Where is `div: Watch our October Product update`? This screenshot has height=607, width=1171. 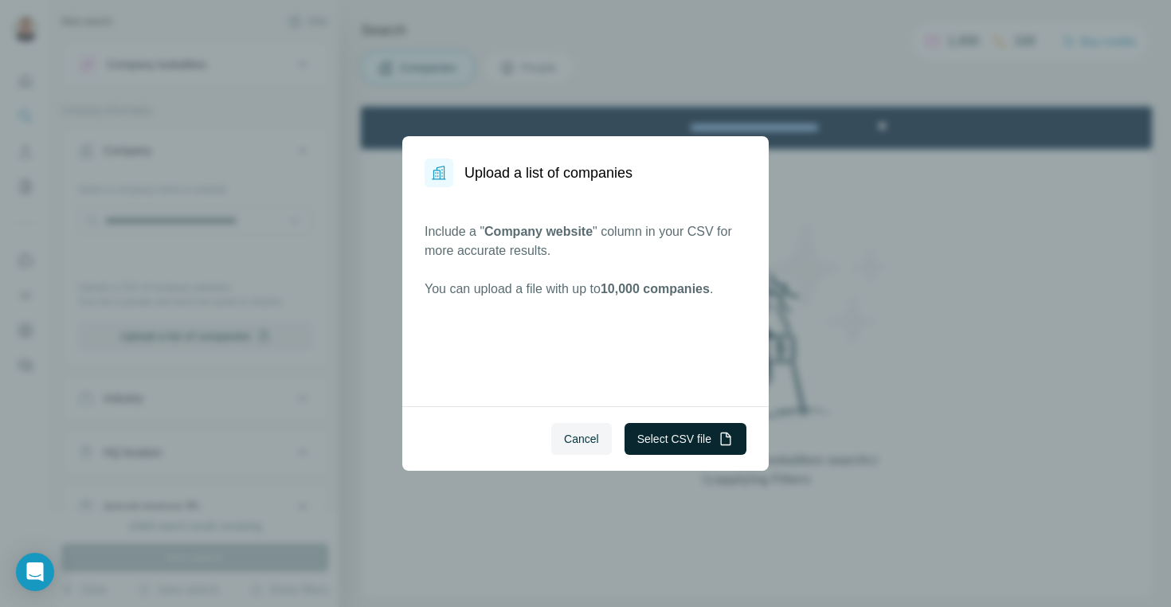
div: Watch our October Product update is located at coordinates (393, 21).